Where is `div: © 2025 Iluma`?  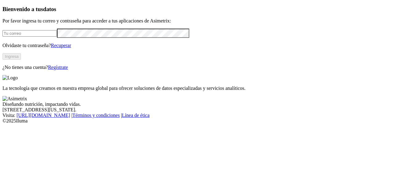
div: © 2025 Iluma is located at coordinates (197, 121).